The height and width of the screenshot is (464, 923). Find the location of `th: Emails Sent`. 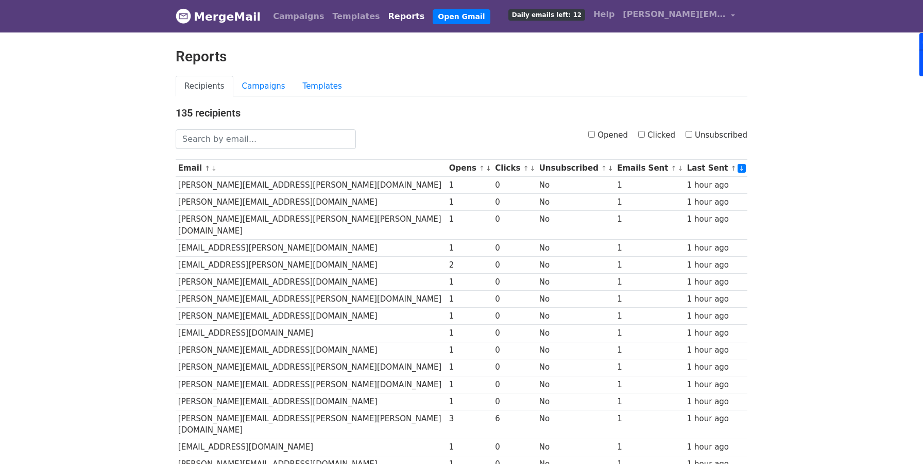

th: Emails Sent is located at coordinates (650, 168).